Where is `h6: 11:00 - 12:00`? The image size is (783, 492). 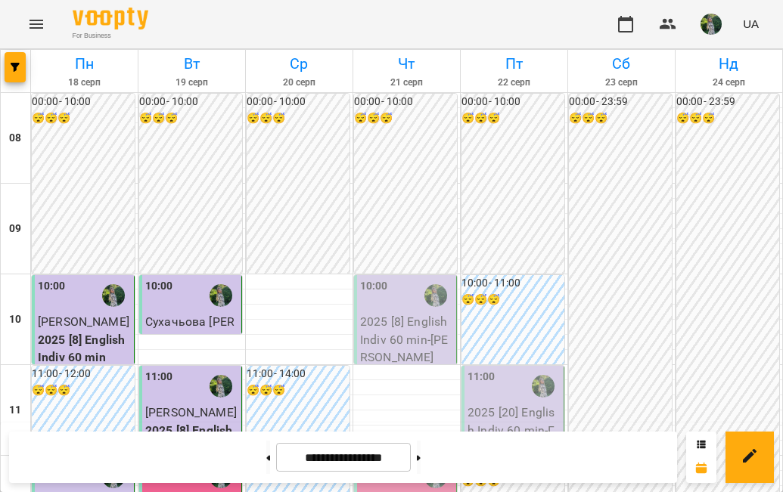
h6: 11:00 - 12:00 is located at coordinates (83, 374).